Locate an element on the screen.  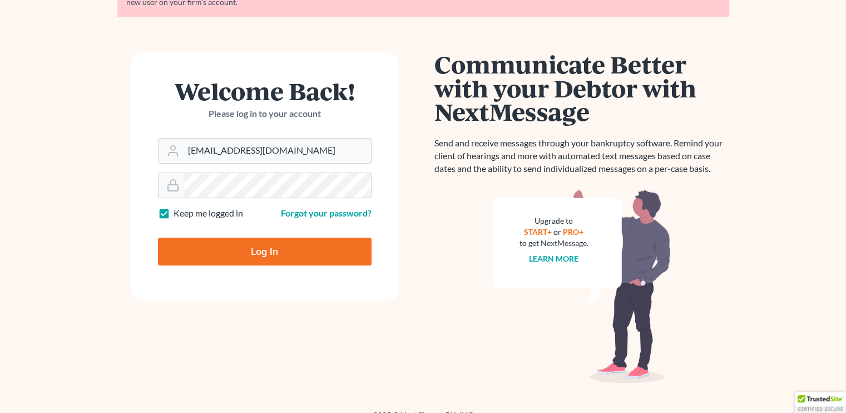
div: Upgrade to is located at coordinates (554, 221).